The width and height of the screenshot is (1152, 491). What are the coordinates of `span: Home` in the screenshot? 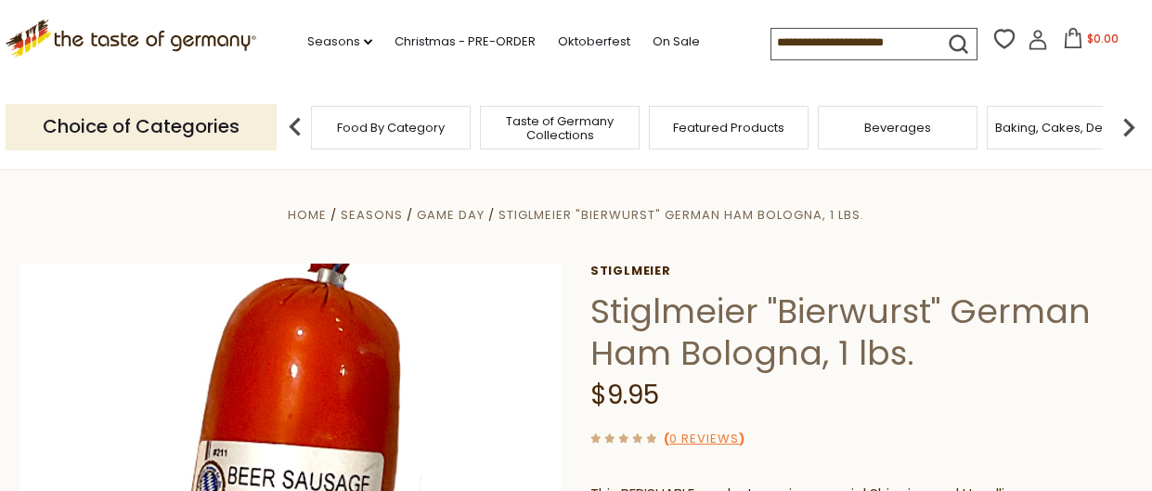 It's located at (307, 214).